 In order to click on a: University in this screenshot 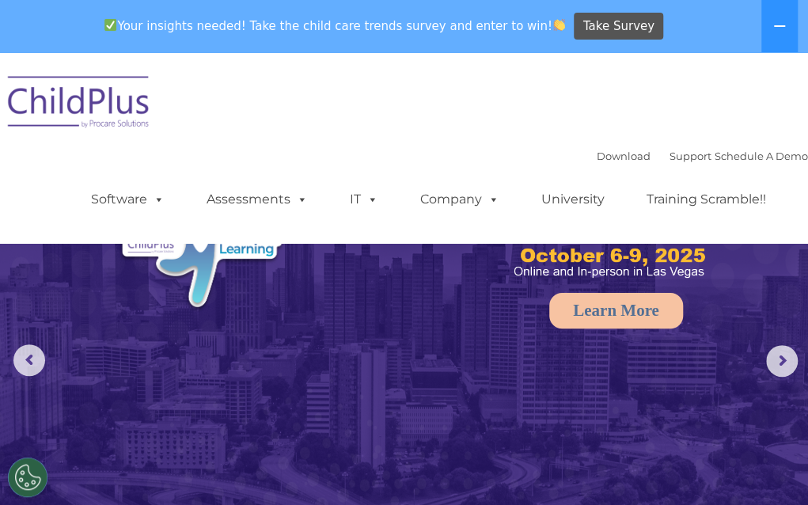, I will do `click(573, 199)`.